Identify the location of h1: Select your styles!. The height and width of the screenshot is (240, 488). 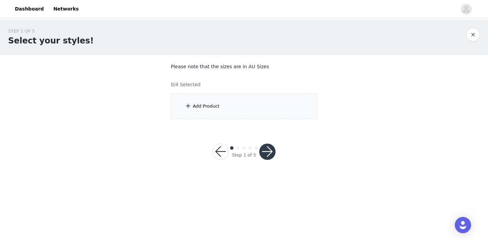
(51, 41).